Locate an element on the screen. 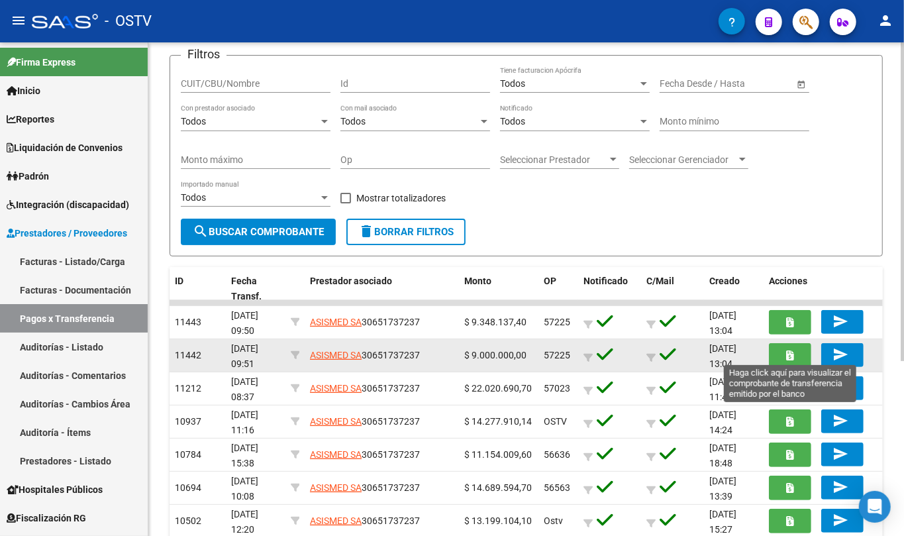  datatable-header-cell: Notificado is located at coordinates (610, 289).